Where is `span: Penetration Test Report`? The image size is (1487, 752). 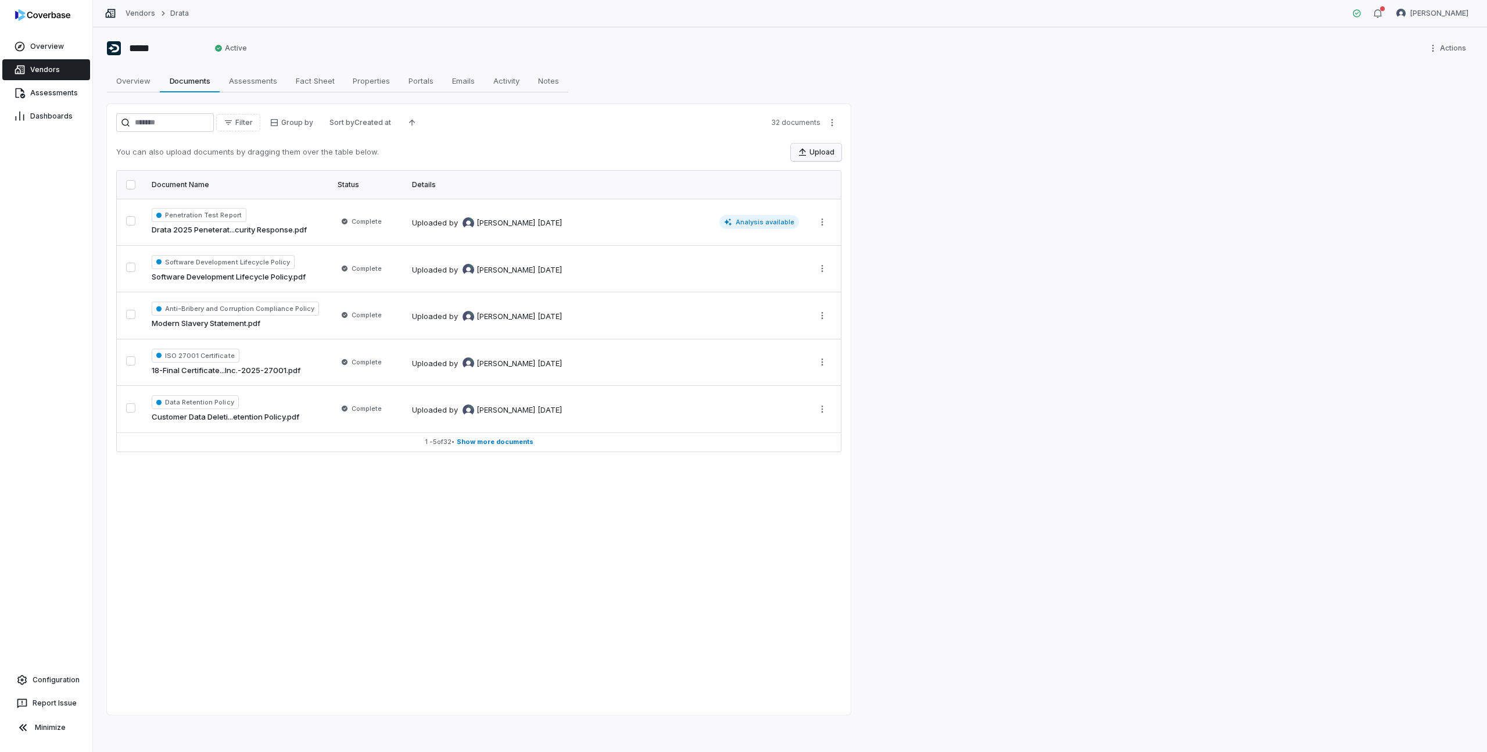
span: Penetration Test Report is located at coordinates (199, 215).